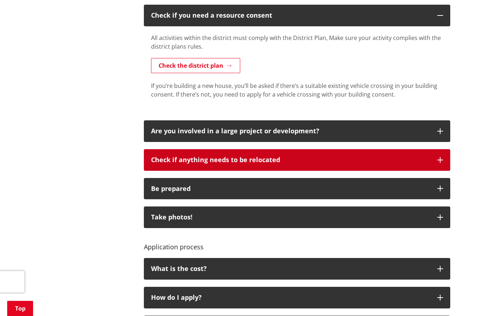 The height and width of the screenshot is (316, 488). I want to click on p: Are you involved in a large project or development?, so click(291, 131).